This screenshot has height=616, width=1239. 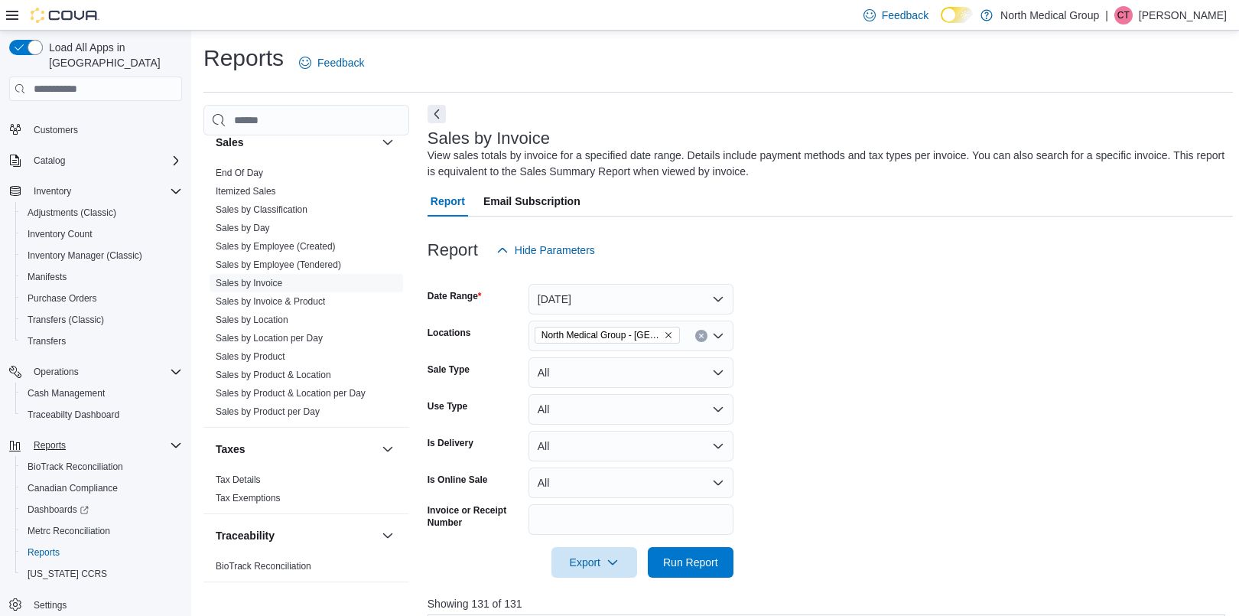 What do you see at coordinates (270, 301) in the screenshot?
I see `span: Sales by Invoice & Product` at bounding box center [270, 301].